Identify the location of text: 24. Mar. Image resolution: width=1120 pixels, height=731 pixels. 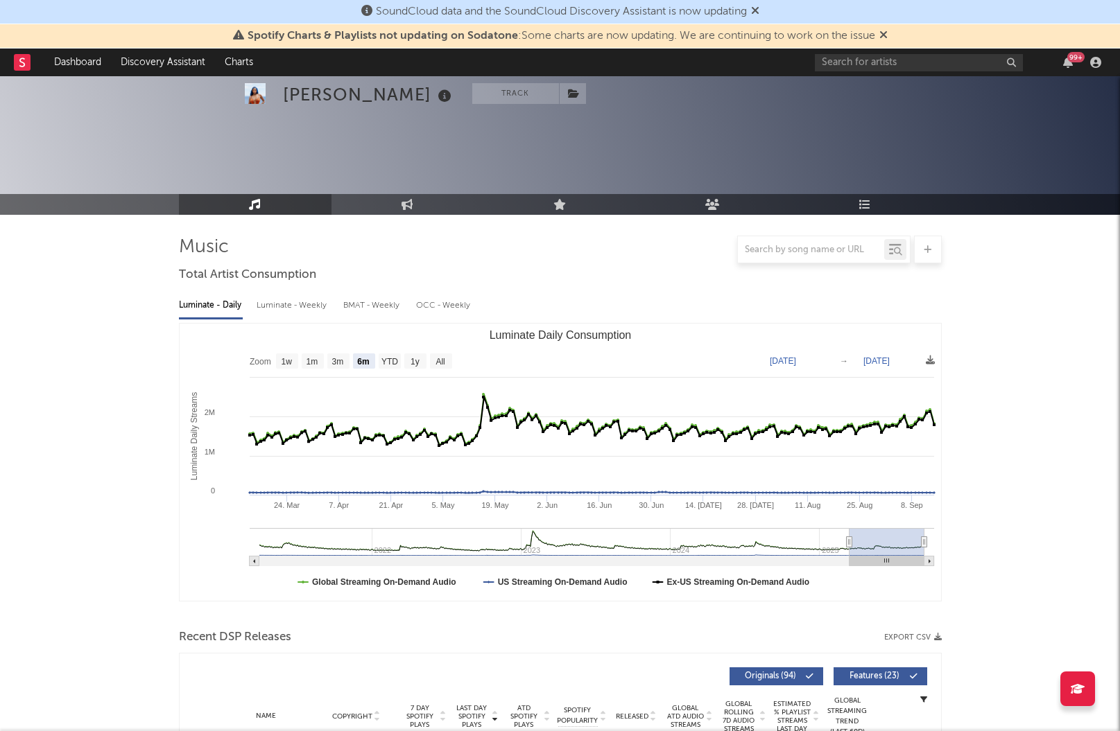
(286, 505).